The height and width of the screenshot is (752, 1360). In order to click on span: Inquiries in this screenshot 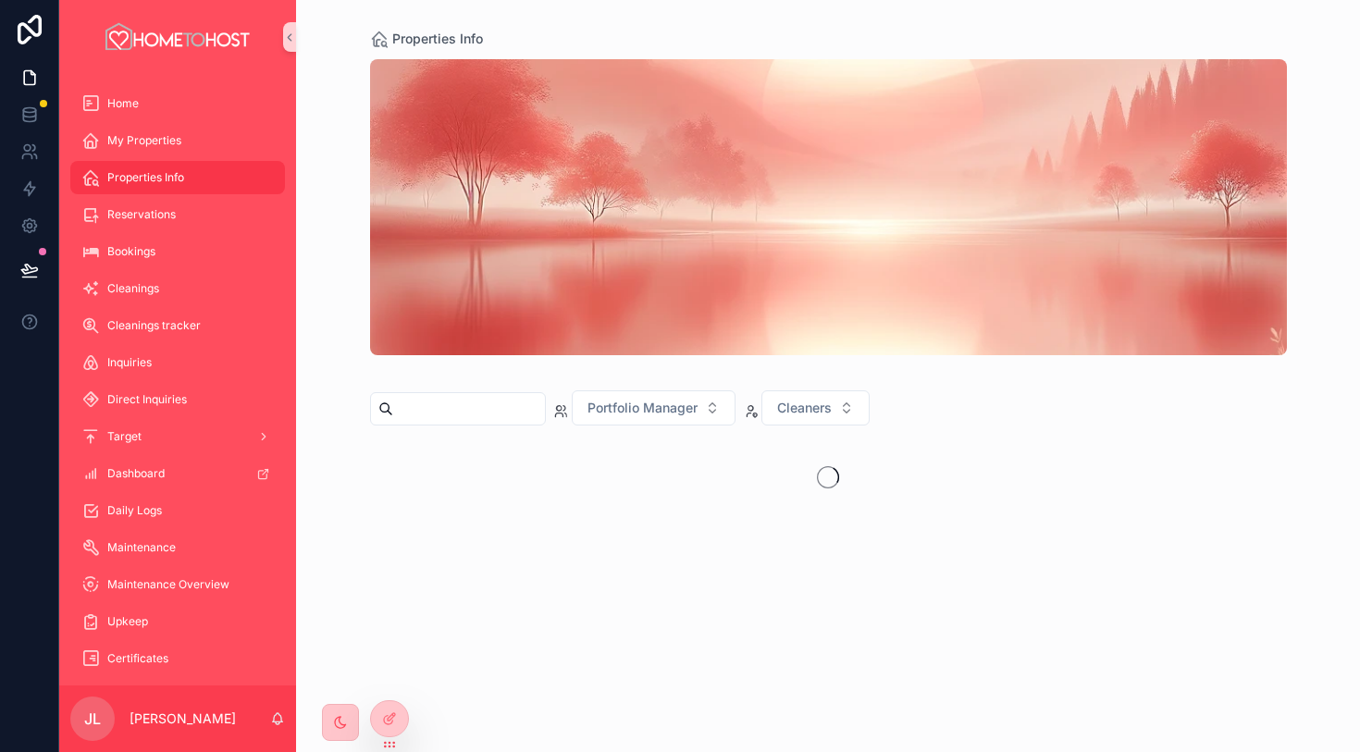, I will do `click(130, 363)`.